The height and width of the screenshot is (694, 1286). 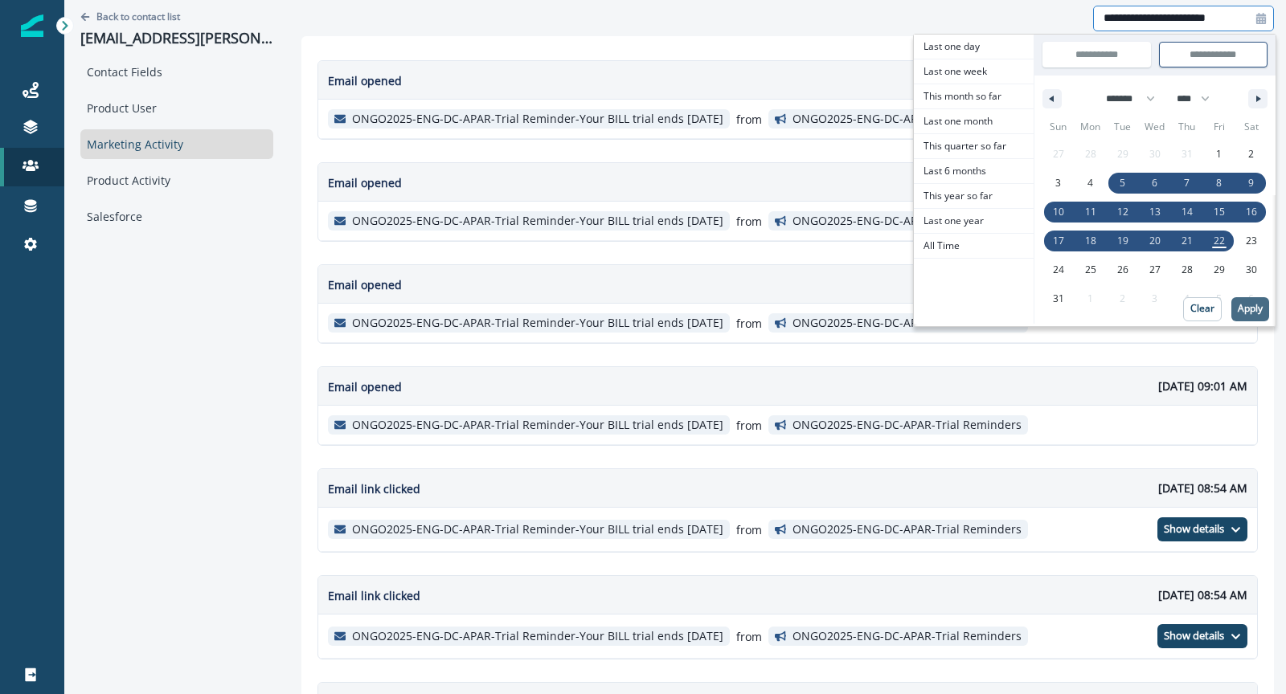 I want to click on span: Last one week, so click(x=973, y=72).